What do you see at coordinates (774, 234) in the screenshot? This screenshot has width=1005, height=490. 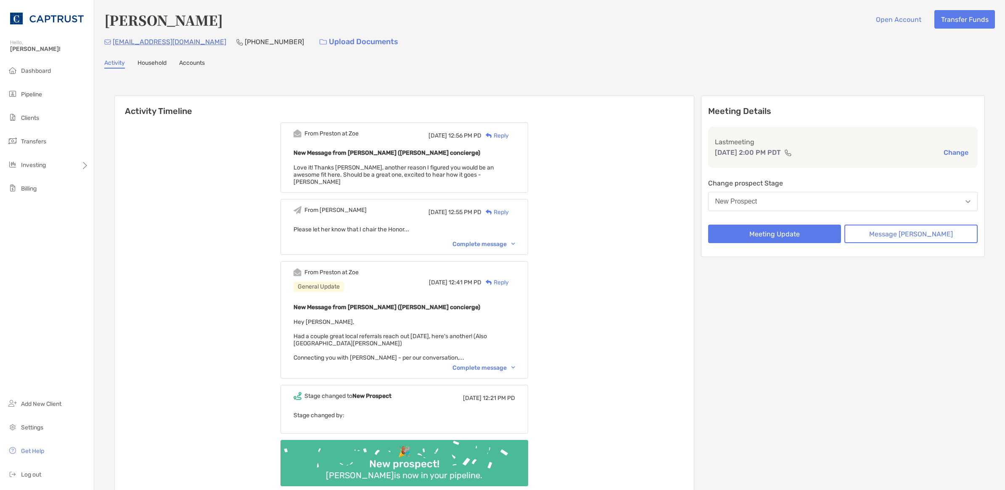 I see `button: Meeting Update` at bounding box center [774, 234].